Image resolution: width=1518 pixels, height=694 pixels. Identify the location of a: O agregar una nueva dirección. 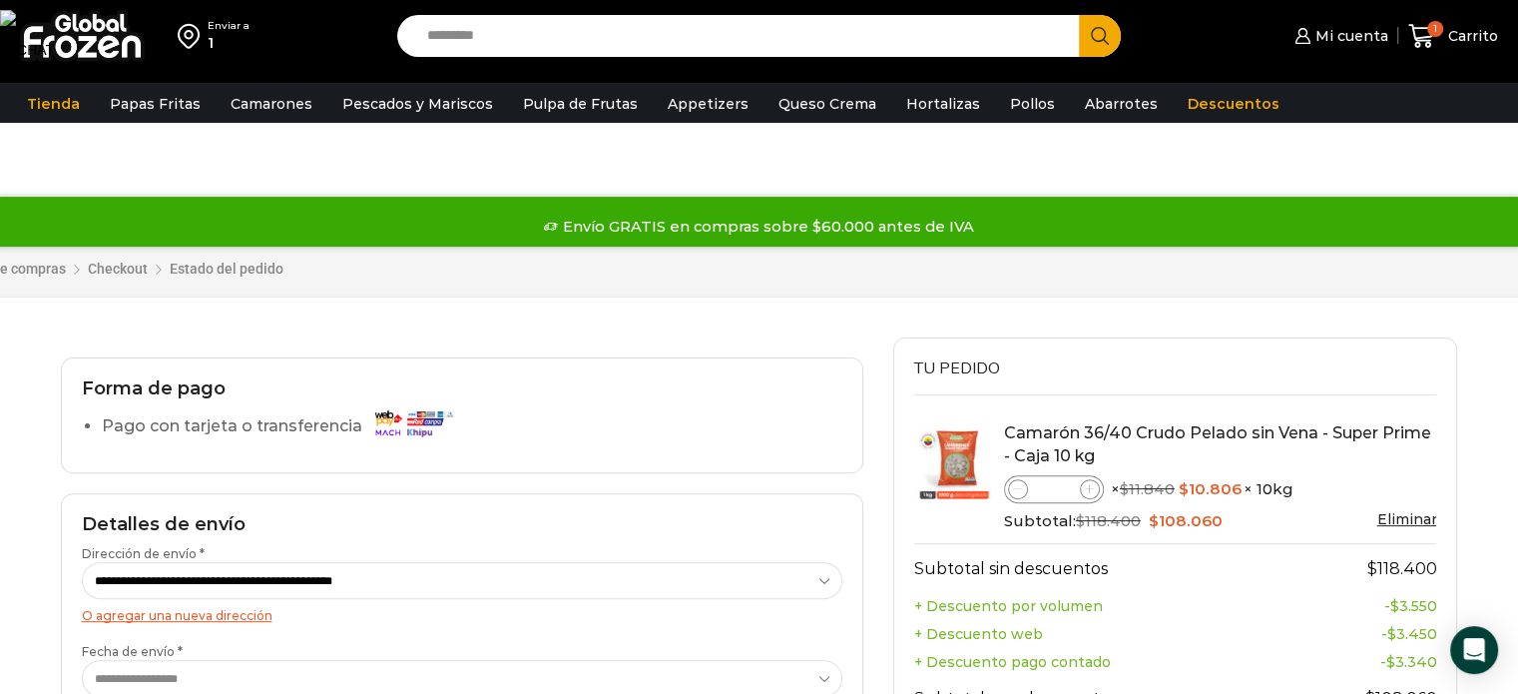
(177, 615).